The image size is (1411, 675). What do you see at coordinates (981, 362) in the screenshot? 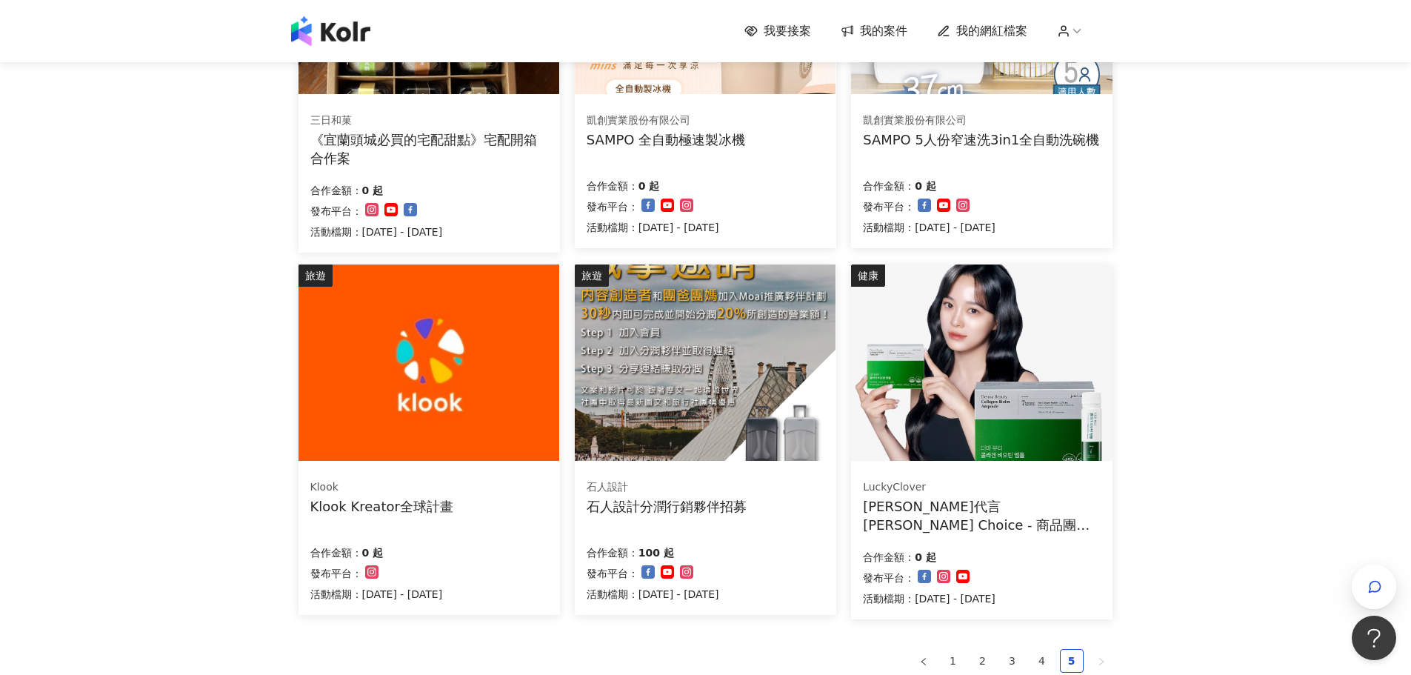
I see `img: 韓國健康食品功能性膠原蛋白` at bounding box center [981, 362].